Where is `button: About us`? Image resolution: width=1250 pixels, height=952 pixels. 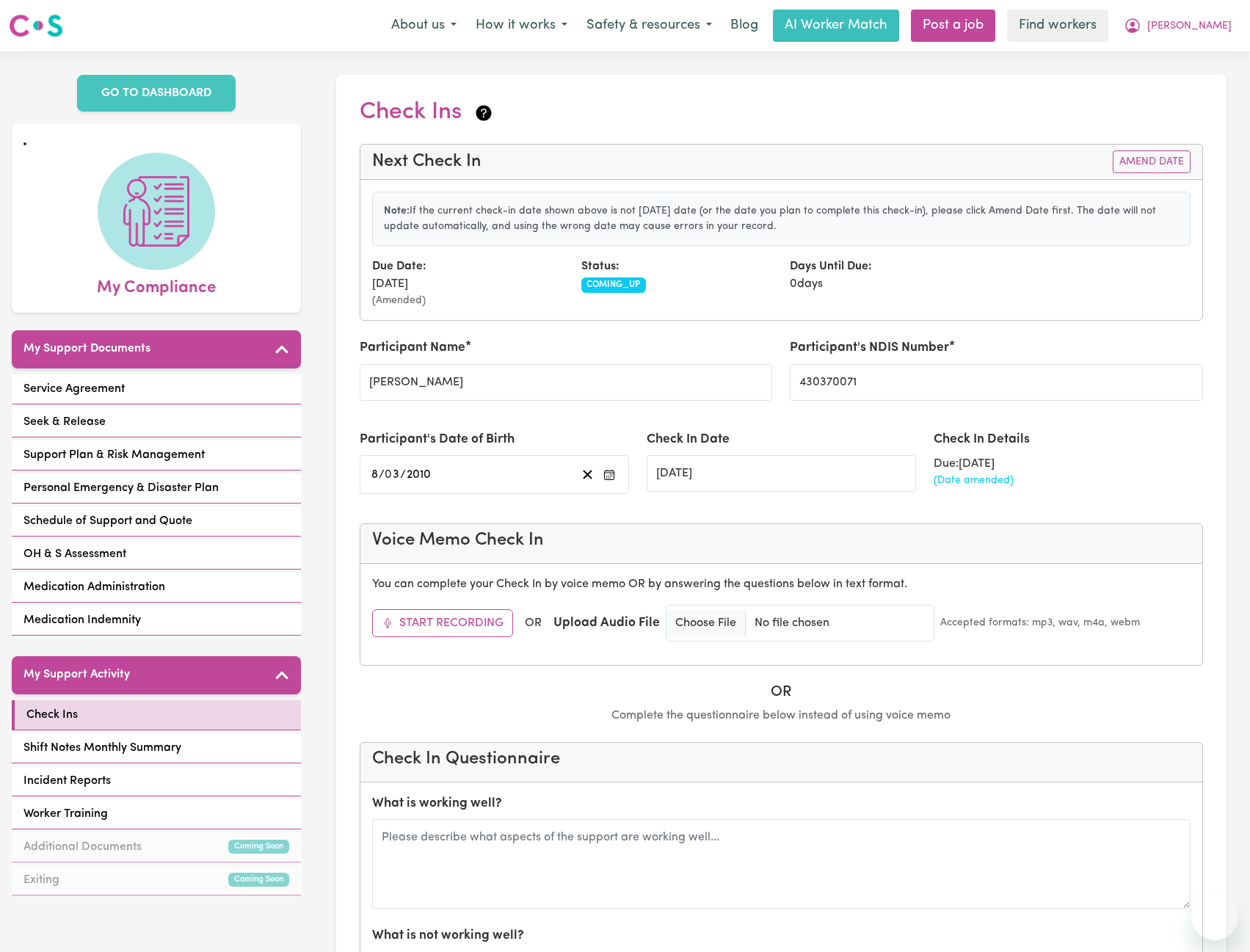 button: About us is located at coordinates (423, 26).